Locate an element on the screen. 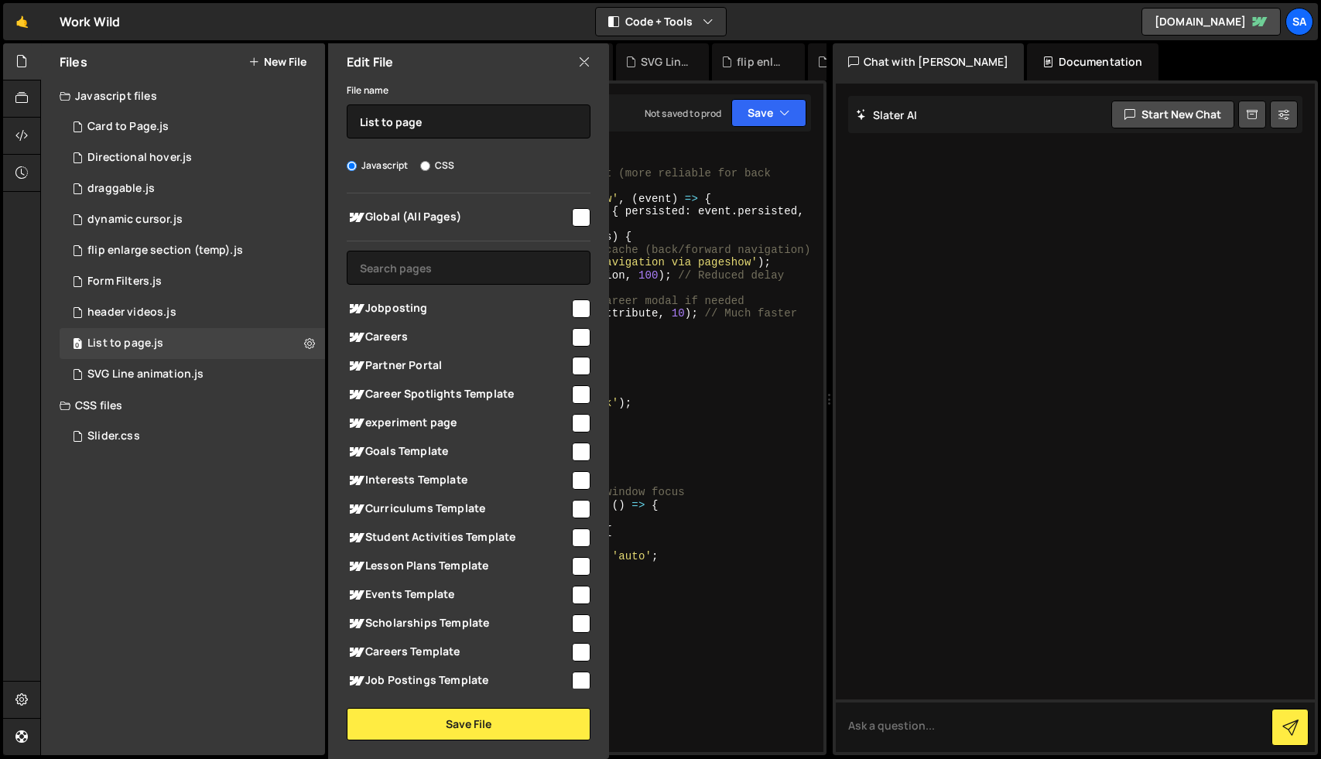  input: Search pages is located at coordinates (468, 268).